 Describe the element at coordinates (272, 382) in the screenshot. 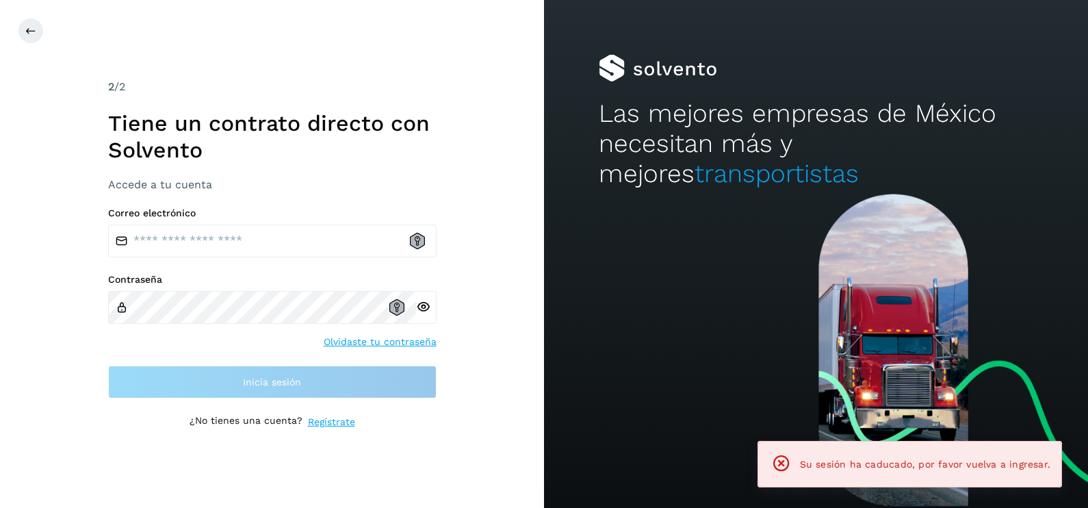

I see `span: Inicia sesión` at that location.